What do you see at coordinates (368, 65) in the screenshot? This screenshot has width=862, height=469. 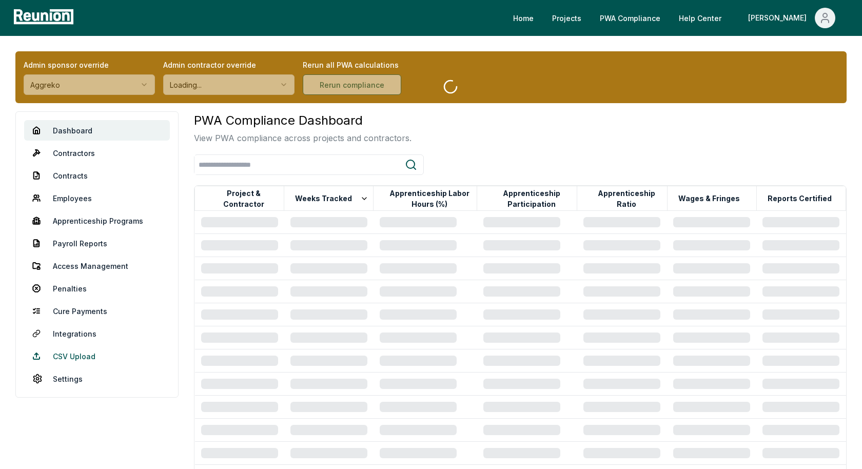 I see `label: Rerun all PWA calculations` at bounding box center [368, 65].